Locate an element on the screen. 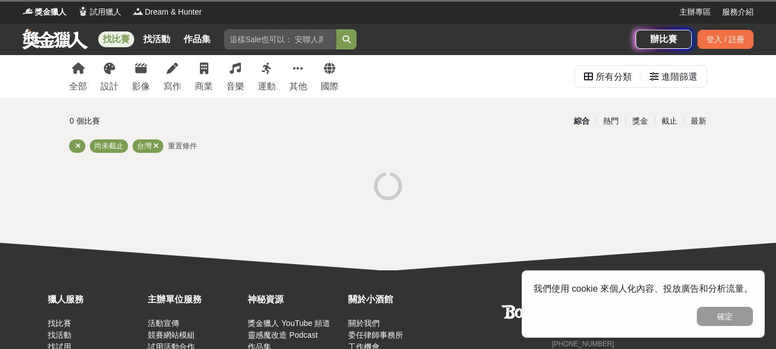 The width and height of the screenshot is (776, 349). a: 活動宣傳 is located at coordinates (163, 323).